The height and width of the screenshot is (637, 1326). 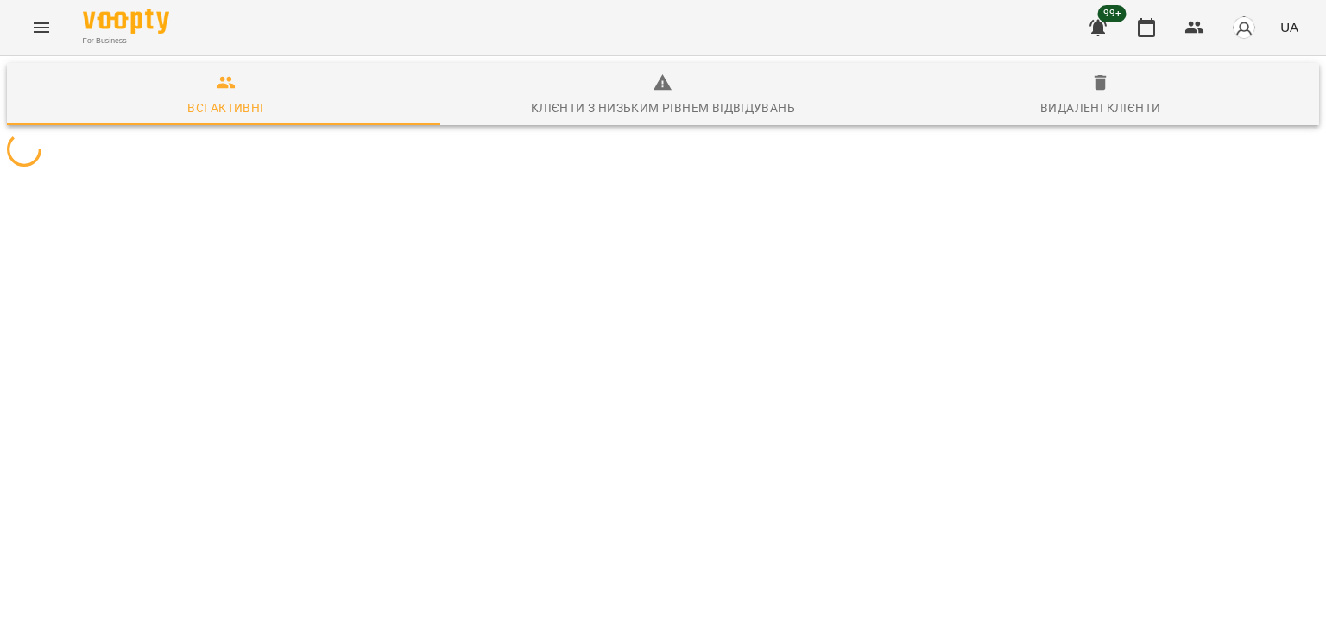 What do you see at coordinates (126, 41) in the screenshot?
I see `span: For Business` at bounding box center [126, 41].